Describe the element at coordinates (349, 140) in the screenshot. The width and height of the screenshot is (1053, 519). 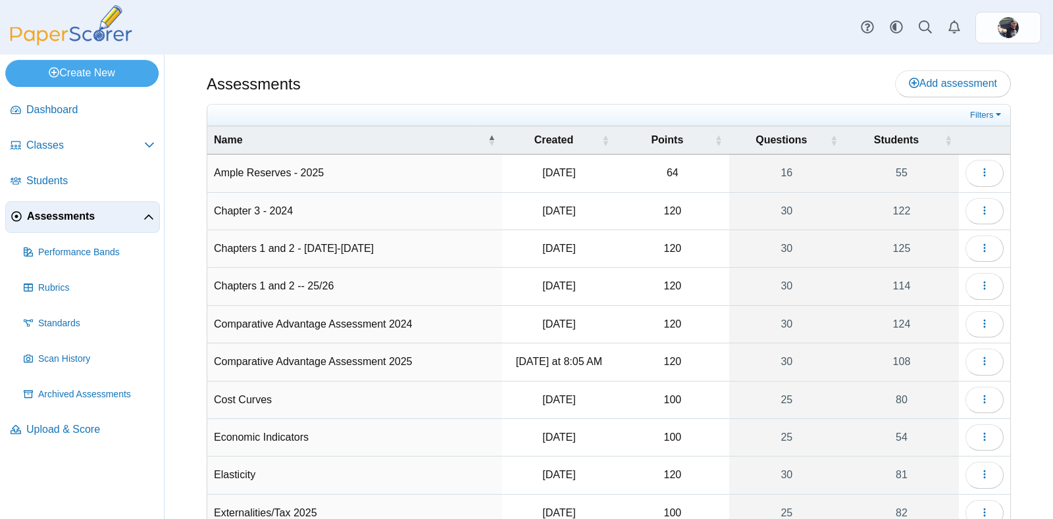
I see `span: Name` at that location.